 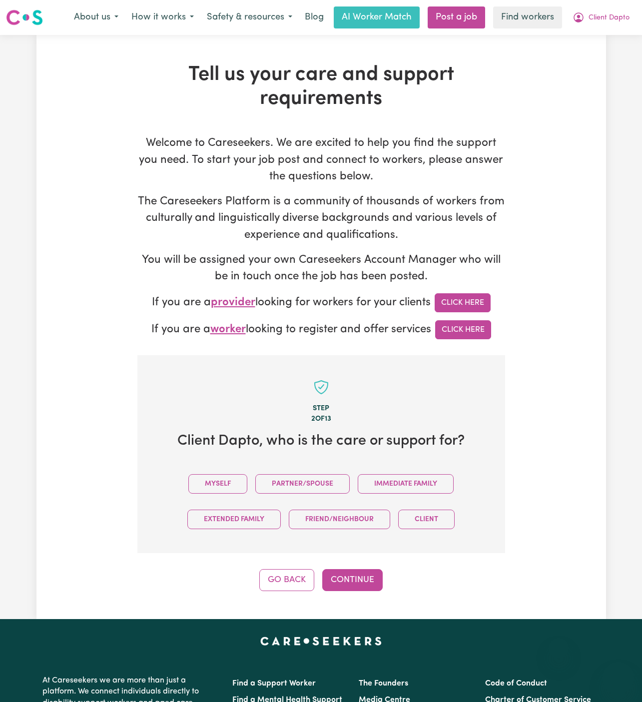 What do you see at coordinates (321, 268) in the screenshot?
I see `p: You will be assigned your own Careseekers Account Manager who will be in touch once the job has b...` at bounding box center [321, 268].